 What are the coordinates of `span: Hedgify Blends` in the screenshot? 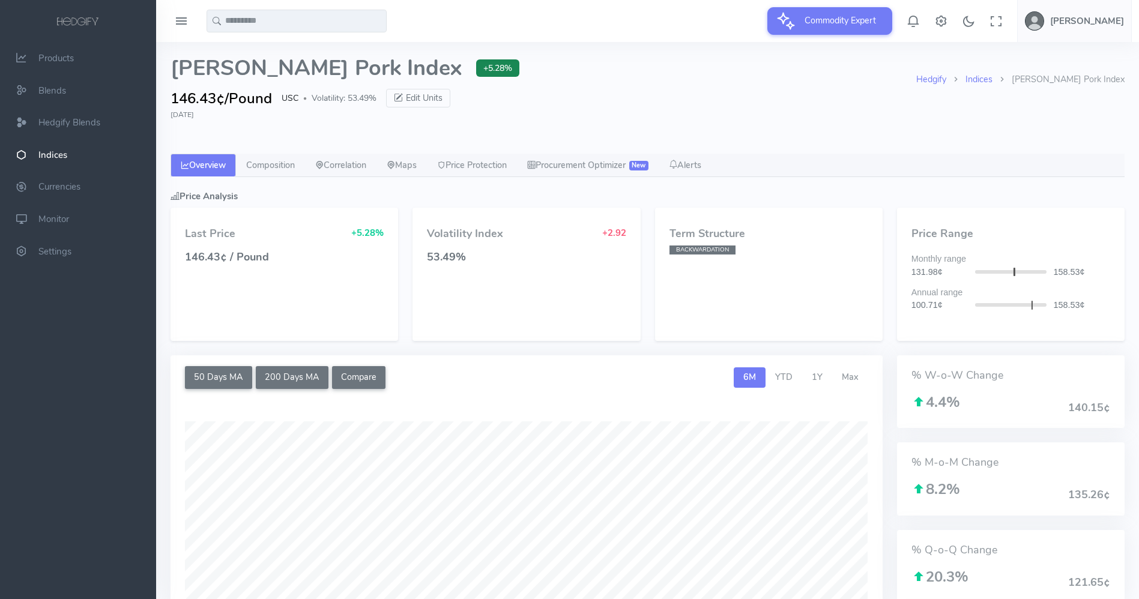 It's located at (69, 122).